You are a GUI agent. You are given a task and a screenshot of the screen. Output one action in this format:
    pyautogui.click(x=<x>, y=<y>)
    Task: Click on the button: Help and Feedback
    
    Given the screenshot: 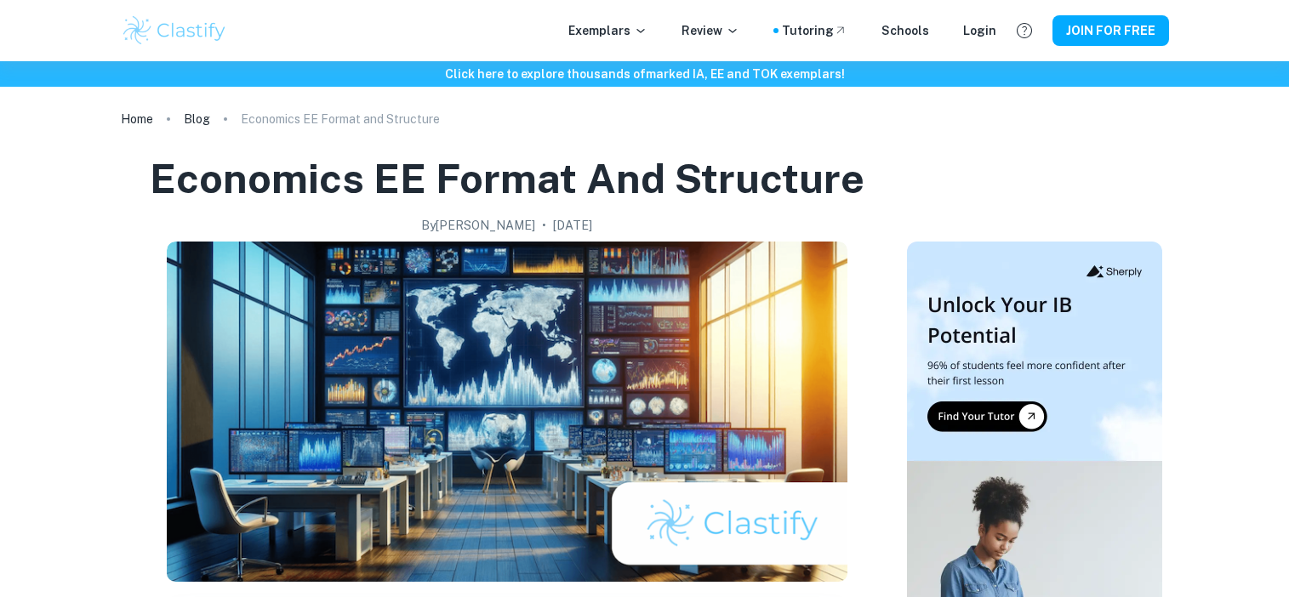 What is the action you would take?
    pyautogui.click(x=1024, y=31)
    